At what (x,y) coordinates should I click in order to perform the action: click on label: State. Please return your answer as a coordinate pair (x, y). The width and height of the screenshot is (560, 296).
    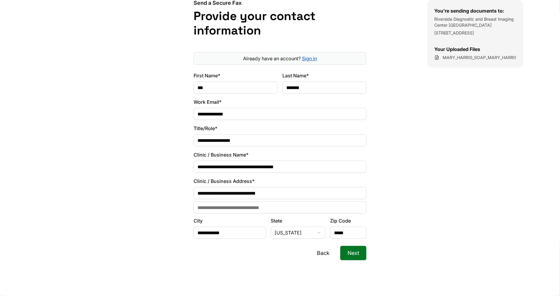
    Looking at the image, I should click on (298, 221).